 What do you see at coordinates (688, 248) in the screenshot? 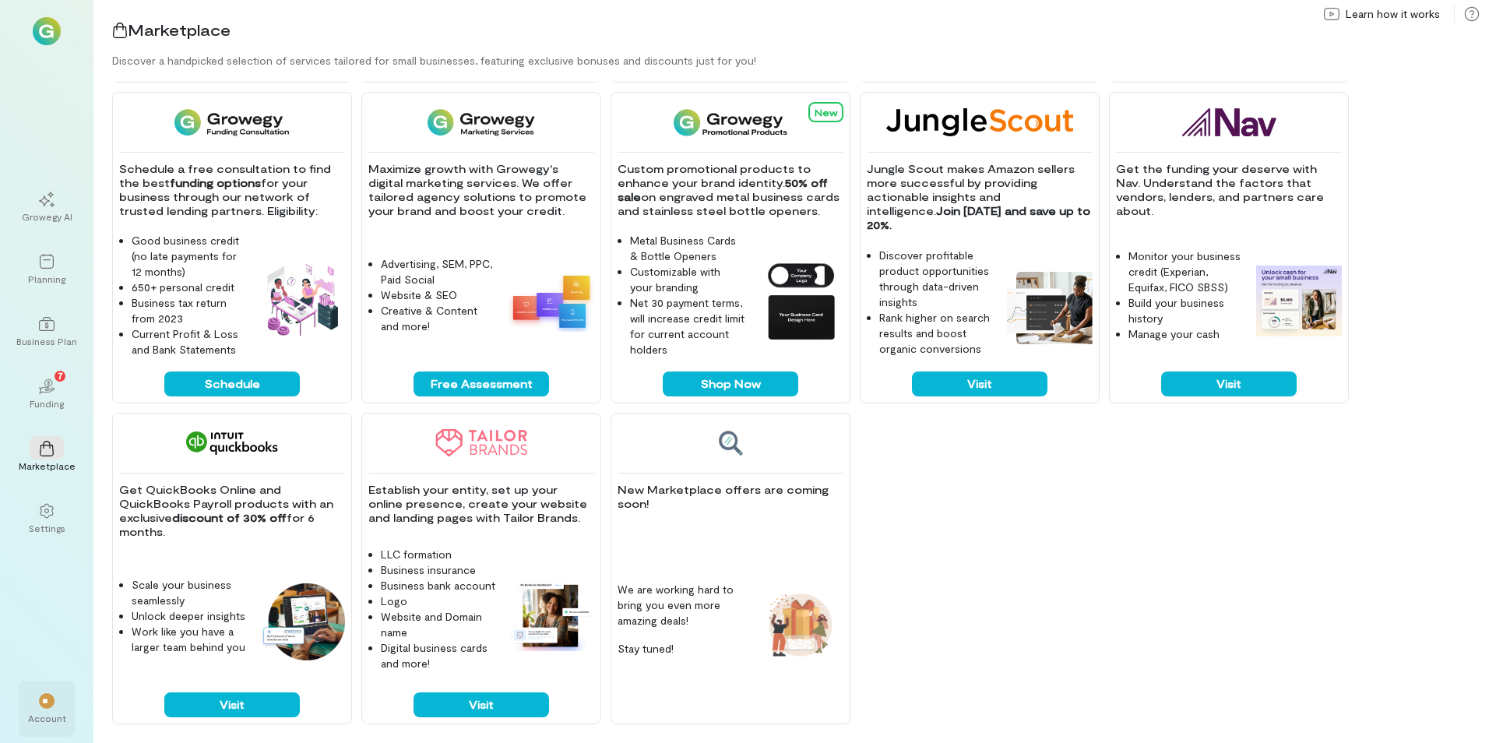
I see `li: Metal Business Cards & Bottle Openers` at bounding box center [688, 248].